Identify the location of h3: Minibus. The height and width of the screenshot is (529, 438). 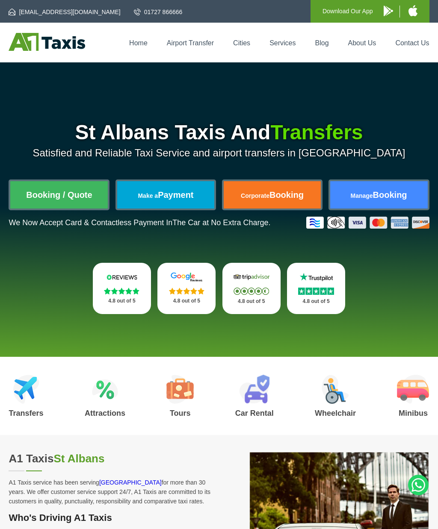
(413, 413).